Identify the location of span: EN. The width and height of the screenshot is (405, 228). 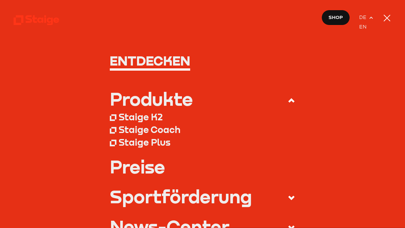
(364, 27).